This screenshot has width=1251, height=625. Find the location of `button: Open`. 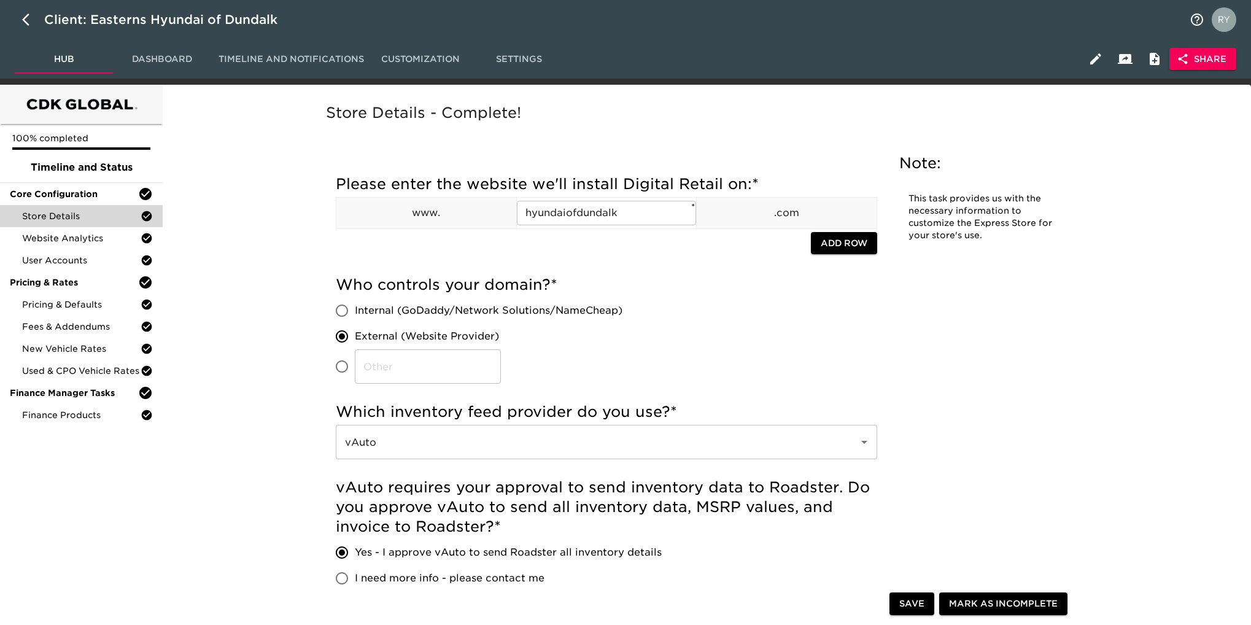

button: Open is located at coordinates (864, 442).